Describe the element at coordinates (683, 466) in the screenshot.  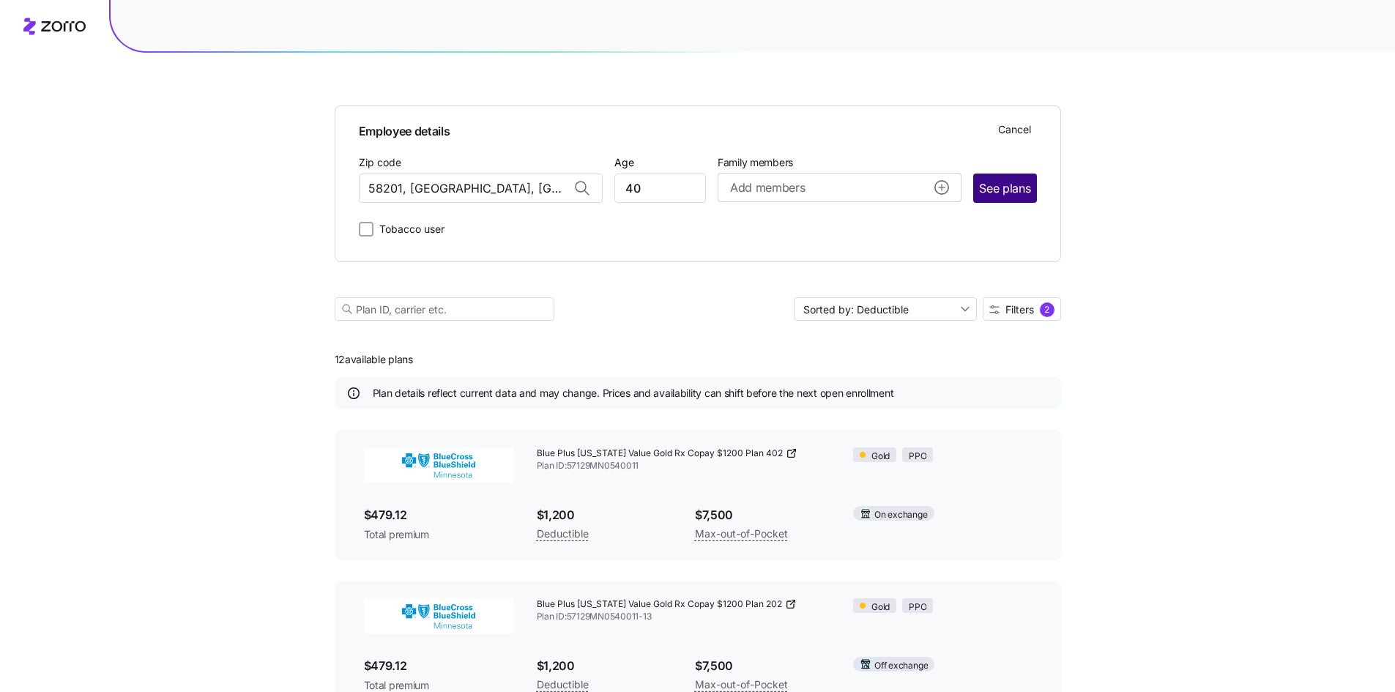
I see `span: Plan ID: 57129MN0540011` at that location.